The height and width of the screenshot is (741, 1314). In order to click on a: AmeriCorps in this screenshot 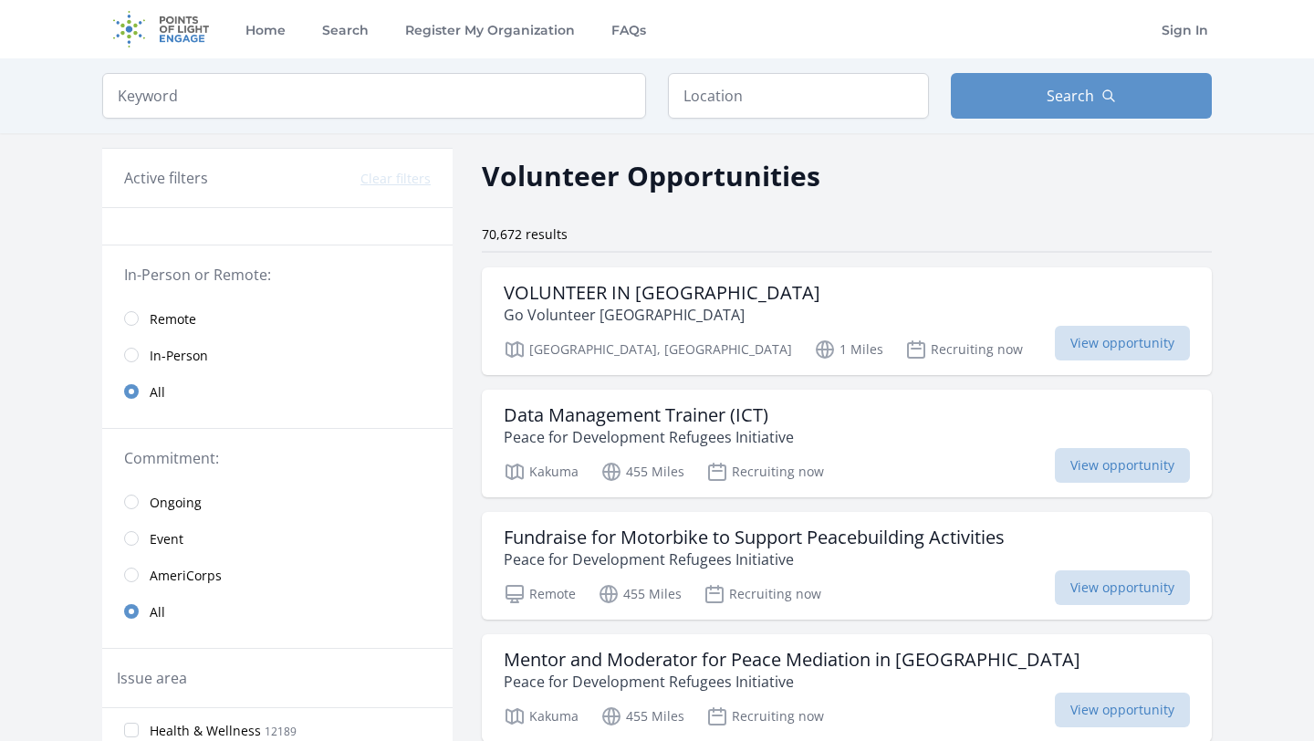, I will do `click(277, 575)`.